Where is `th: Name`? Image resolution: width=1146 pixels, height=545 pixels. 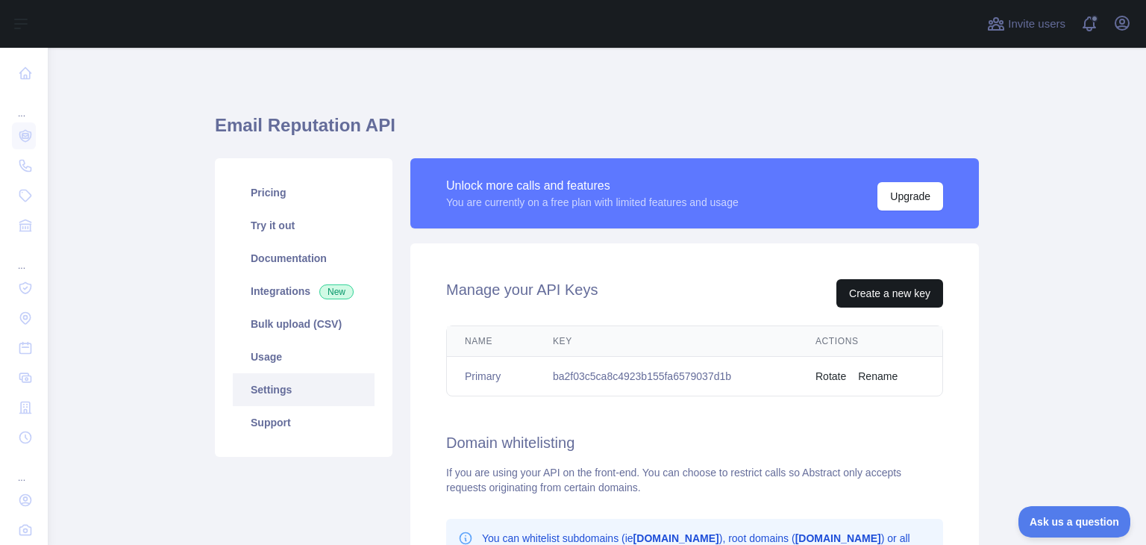 th: Name is located at coordinates (491, 341).